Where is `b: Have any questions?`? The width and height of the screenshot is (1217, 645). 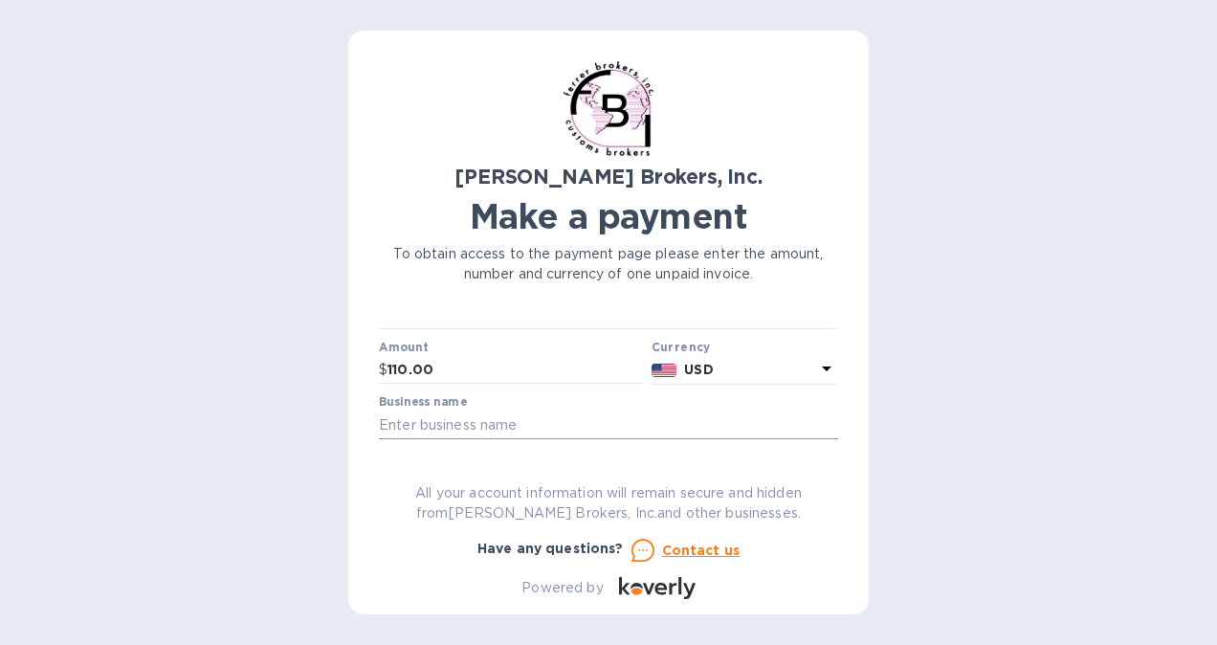 b: Have any questions? is located at coordinates (550, 548).